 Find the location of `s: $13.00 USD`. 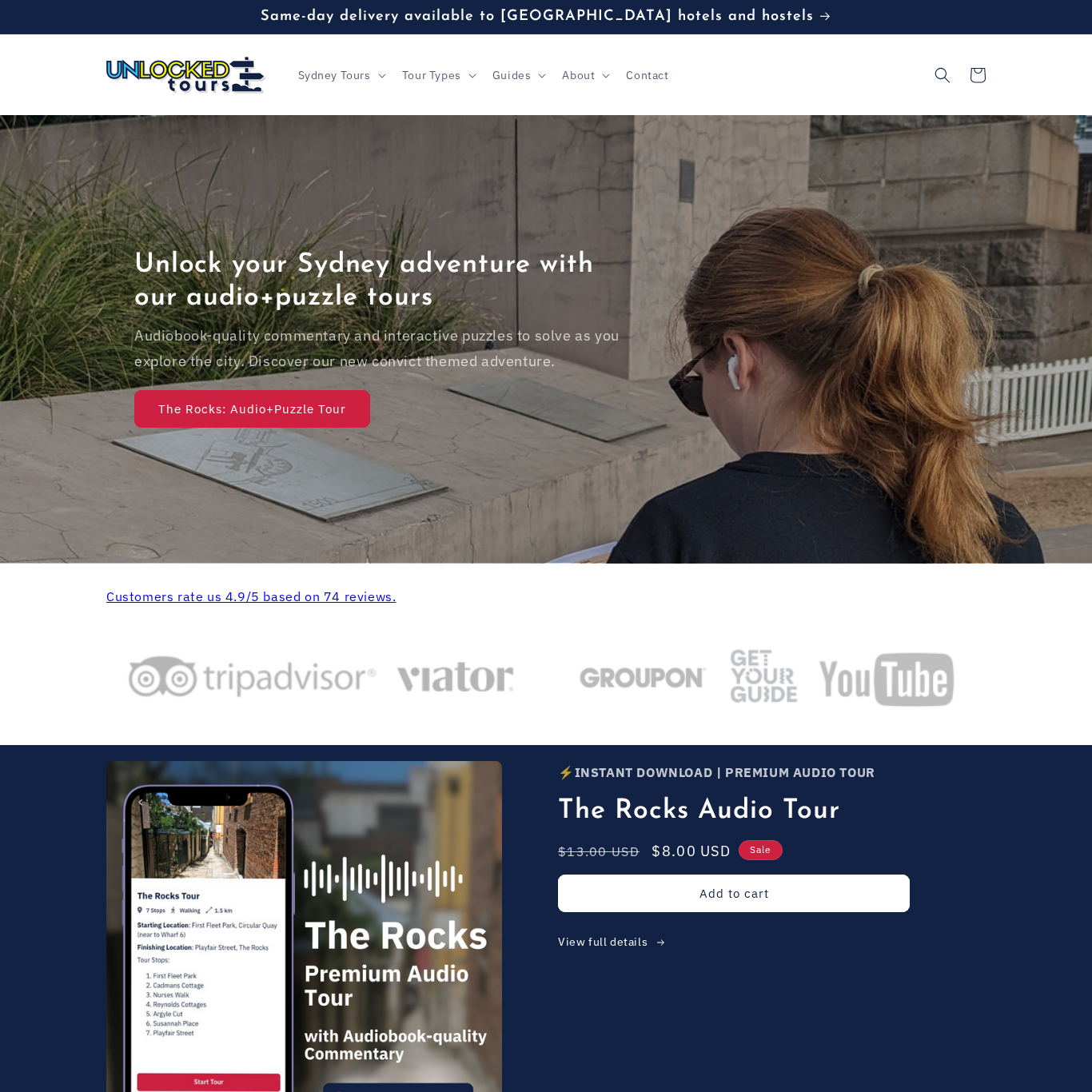

s: $13.00 USD is located at coordinates (599, 851).